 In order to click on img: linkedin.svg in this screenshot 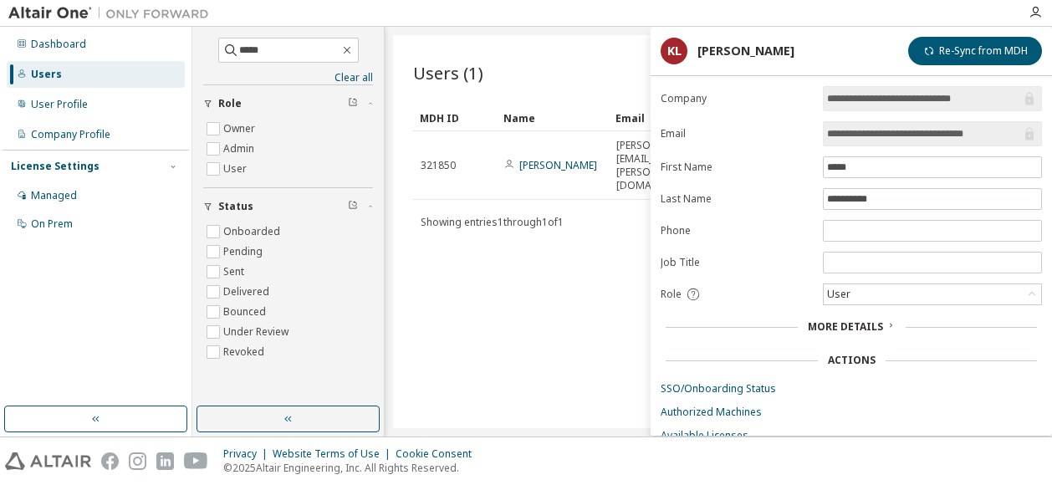, I will do `click(165, 461)`.